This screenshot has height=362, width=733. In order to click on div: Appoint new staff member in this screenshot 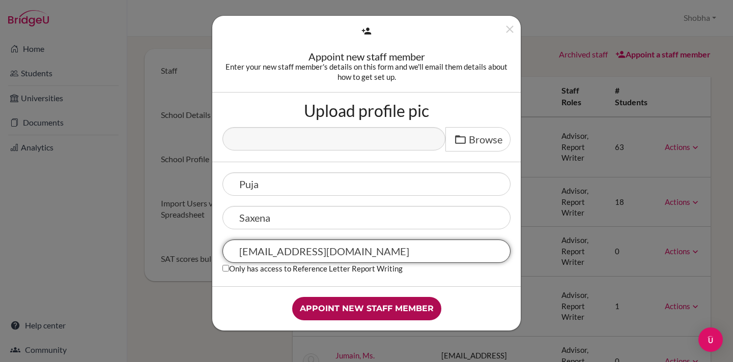, I will do `click(367, 57)`.